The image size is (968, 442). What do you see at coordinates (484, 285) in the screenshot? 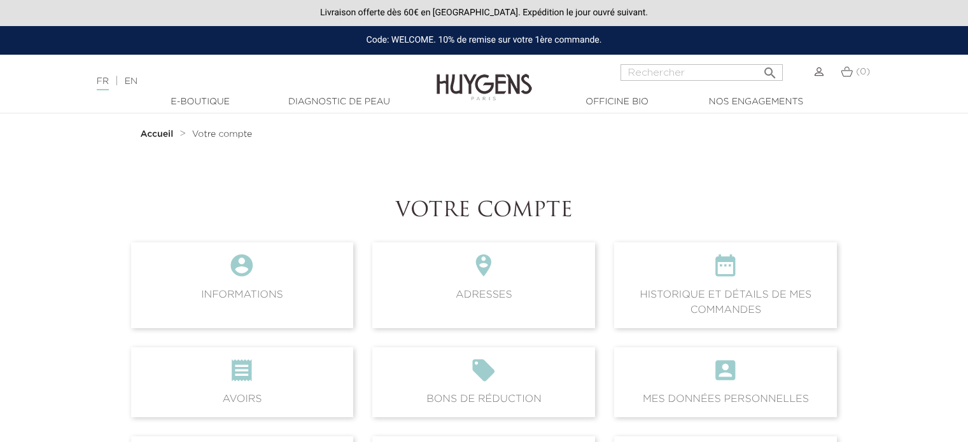
I see `a: Adresses` at bounding box center [484, 285].